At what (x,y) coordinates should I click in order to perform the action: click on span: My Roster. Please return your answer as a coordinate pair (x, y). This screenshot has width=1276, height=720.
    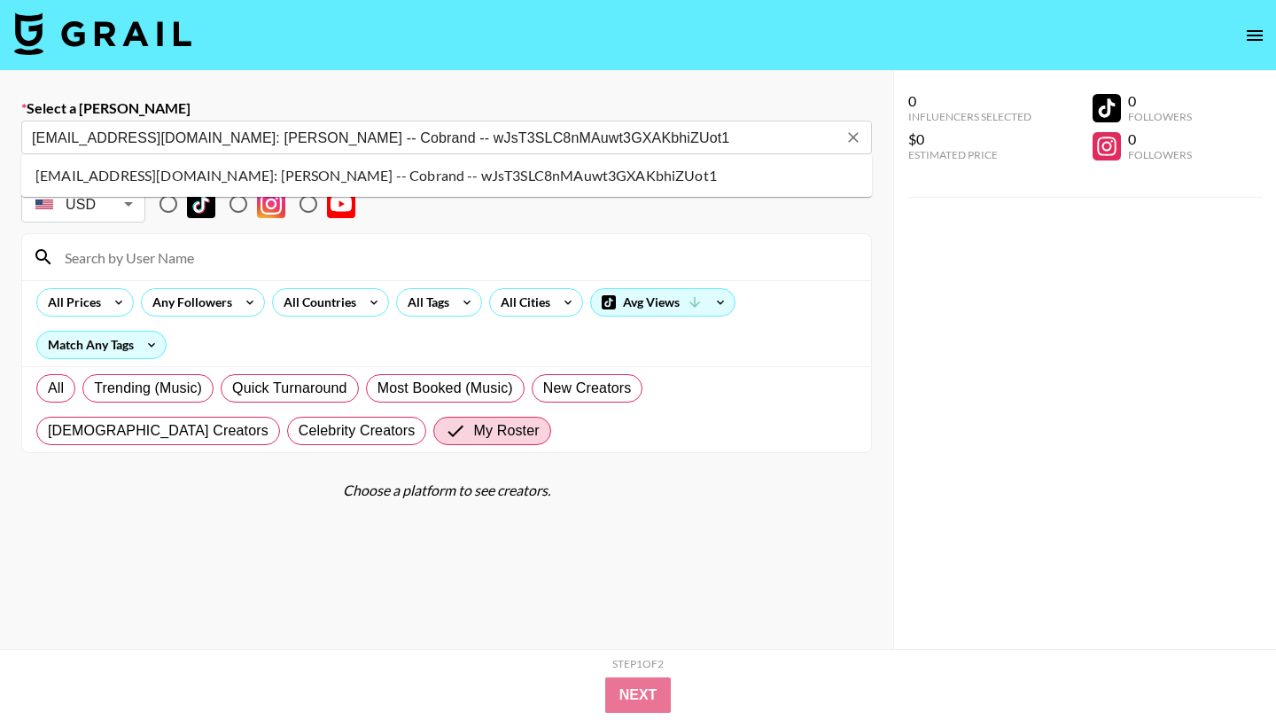
    Looking at the image, I should click on (506, 431).